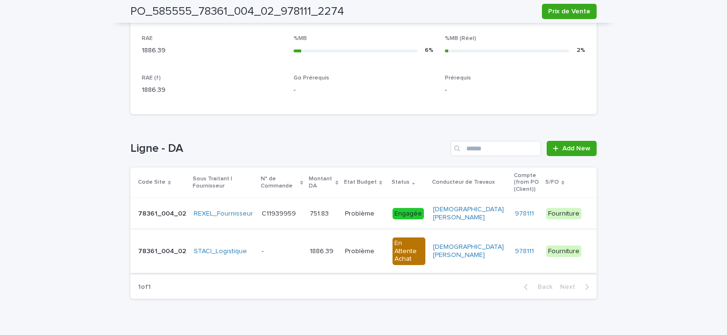 The width and height of the screenshot is (727, 335). I want to click on span: %MB (Réel), so click(461, 39).